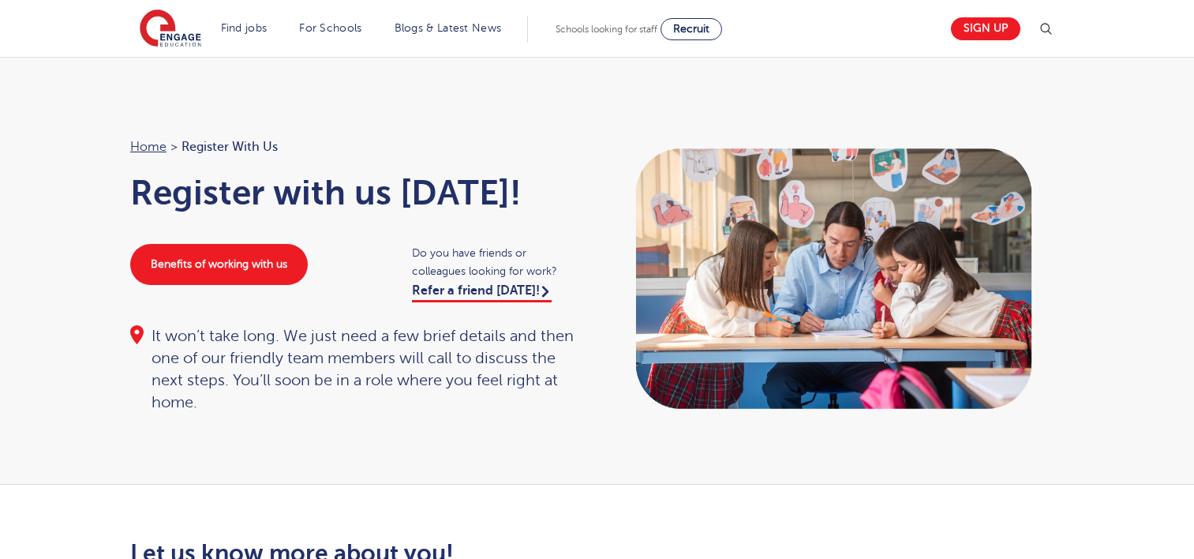 This screenshot has height=559, width=1194. Describe the element at coordinates (985, 28) in the screenshot. I see `a: Sign up` at that location.